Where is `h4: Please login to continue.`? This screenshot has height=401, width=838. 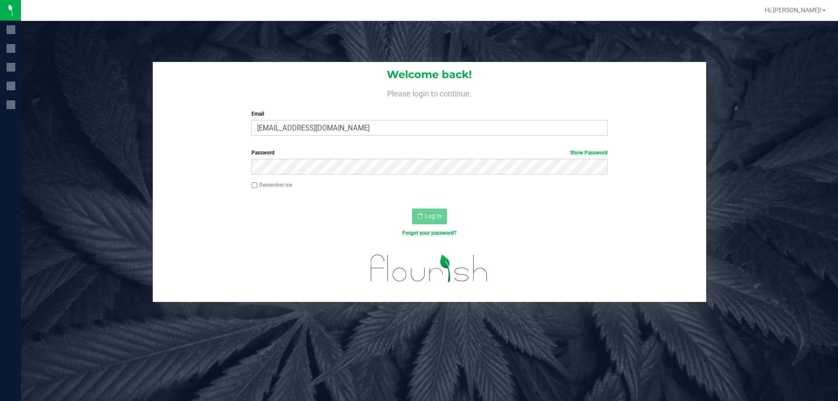 h4: Please login to continue. is located at coordinates (429, 92).